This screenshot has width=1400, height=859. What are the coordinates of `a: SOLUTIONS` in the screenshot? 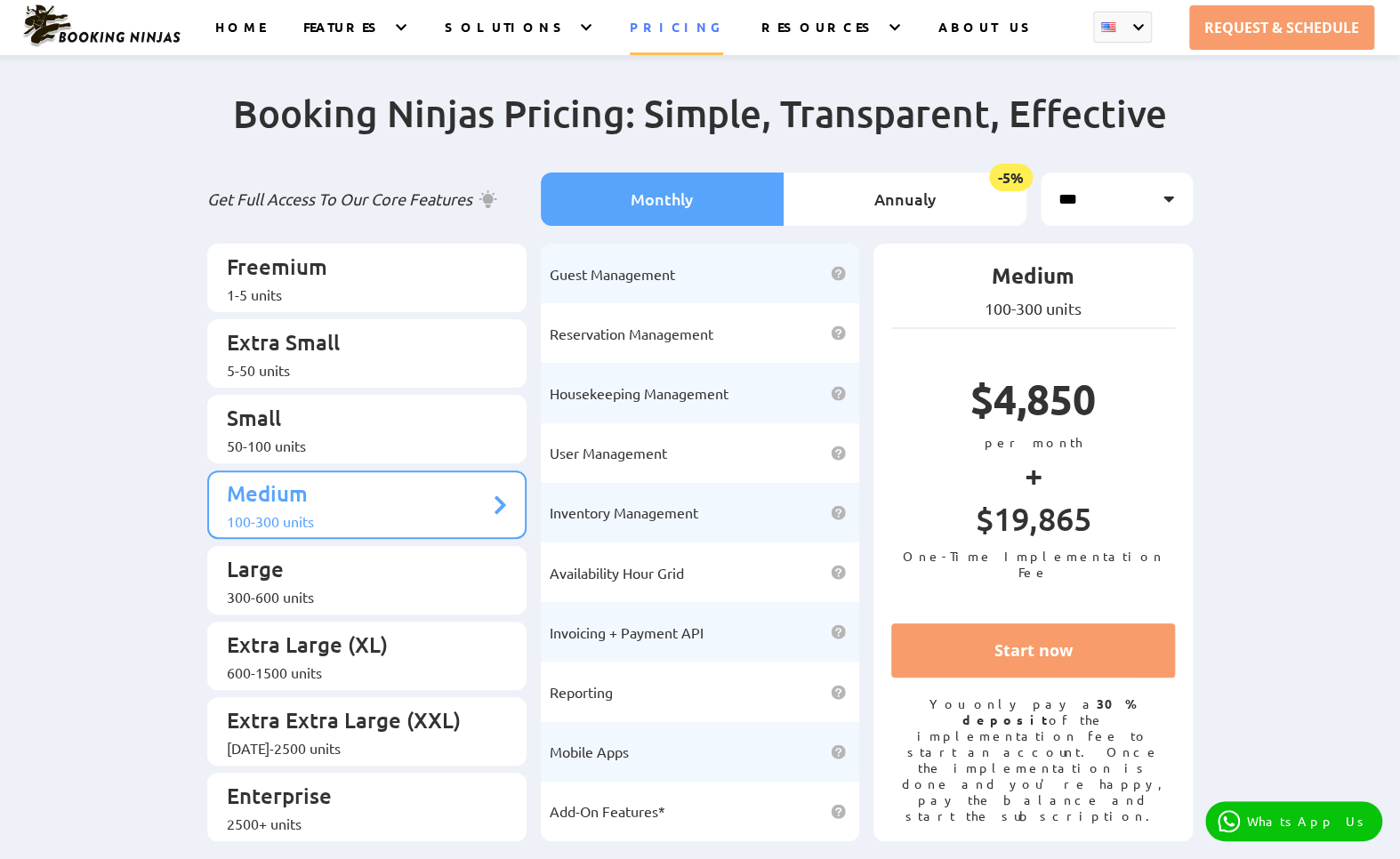 It's located at (507, 37).